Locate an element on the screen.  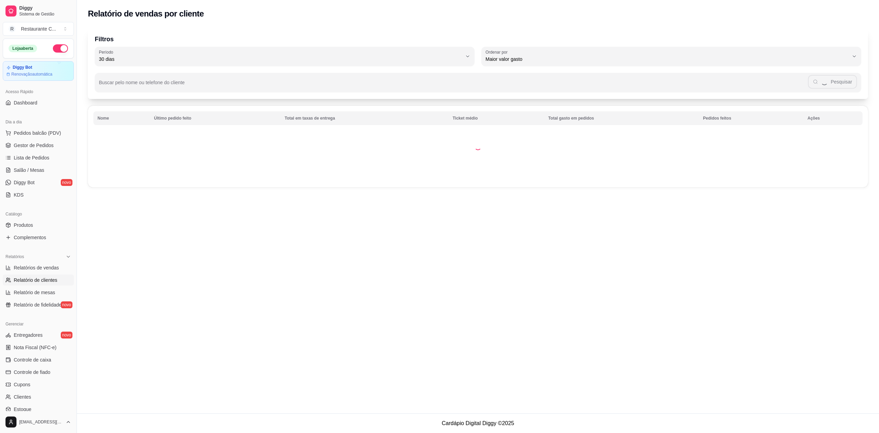
span: Dashboard is located at coordinates (25, 103).